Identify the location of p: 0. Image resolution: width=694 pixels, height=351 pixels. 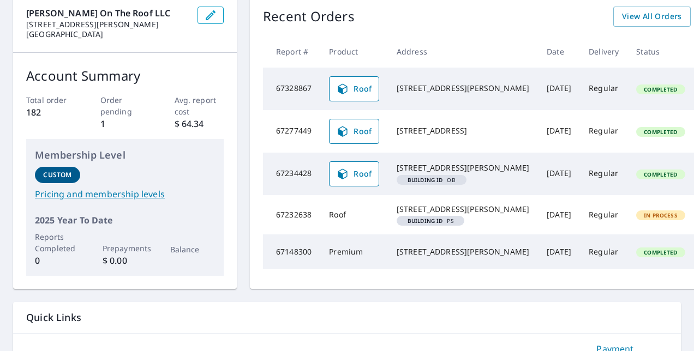
(57, 261).